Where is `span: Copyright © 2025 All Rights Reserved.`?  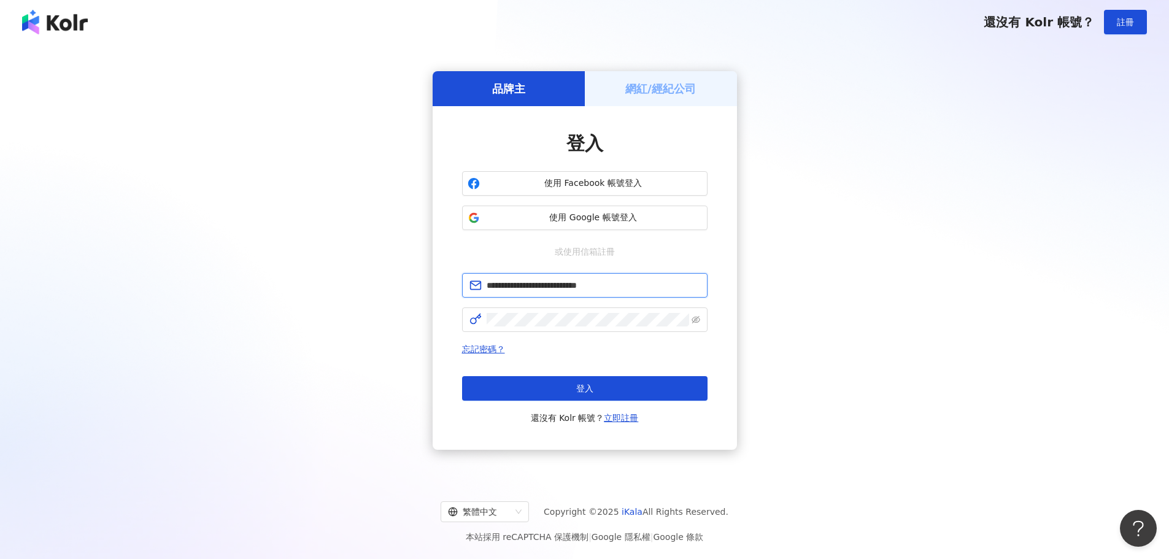 span: Copyright © 2025 All Rights Reserved. is located at coordinates (636, 512).